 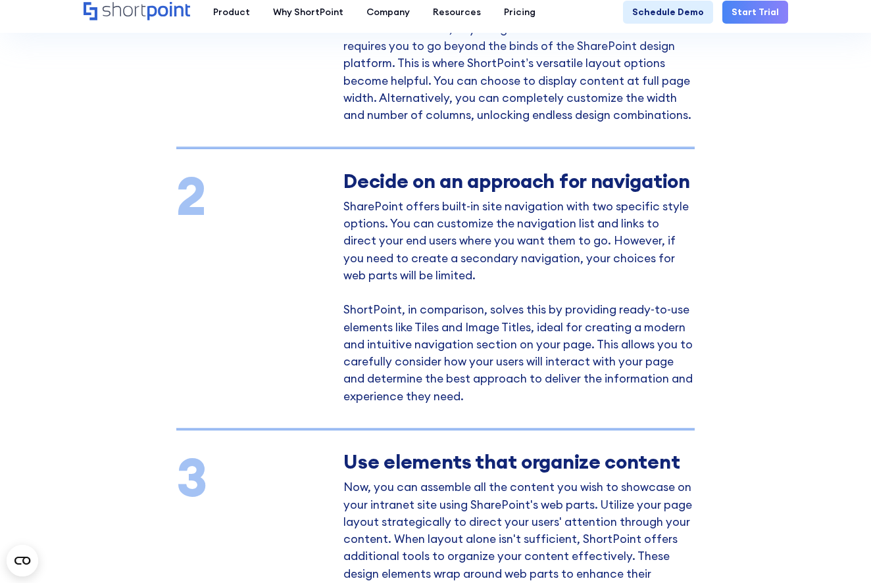 What do you see at coordinates (232, 12) in the screenshot?
I see `div: Product` at bounding box center [232, 12].